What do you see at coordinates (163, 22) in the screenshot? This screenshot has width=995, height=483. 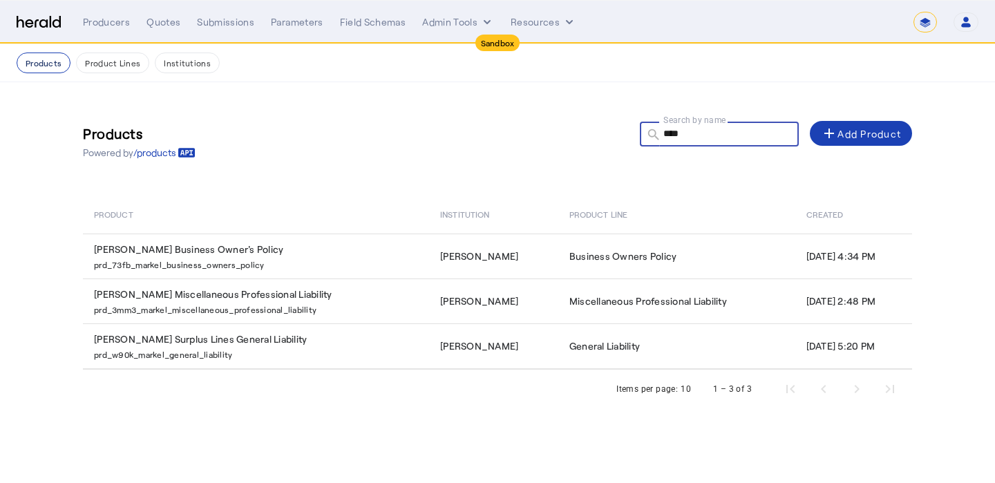 I see `div: Quotes` at bounding box center [163, 22].